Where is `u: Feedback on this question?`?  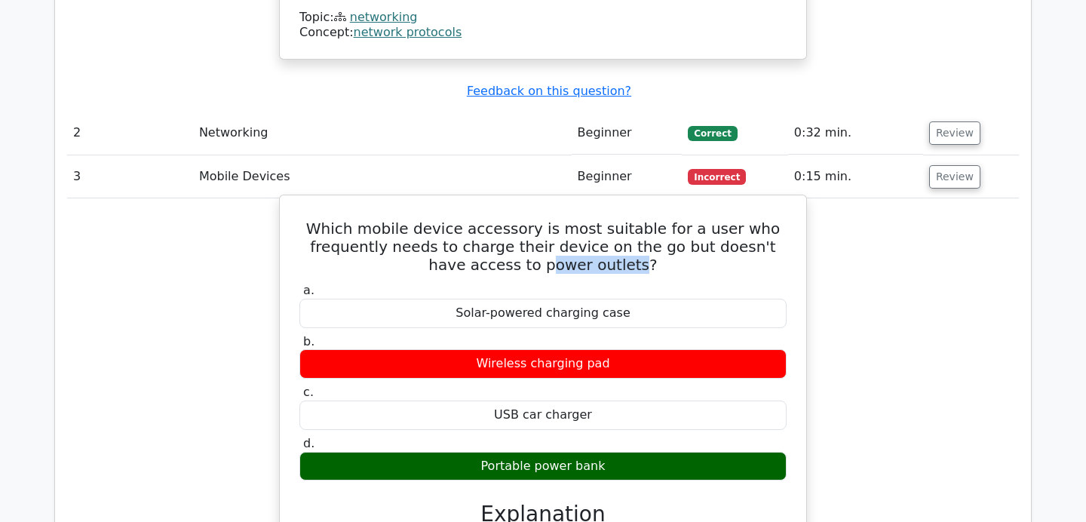 u: Feedback on this question? is located at coordinates (549, 91).